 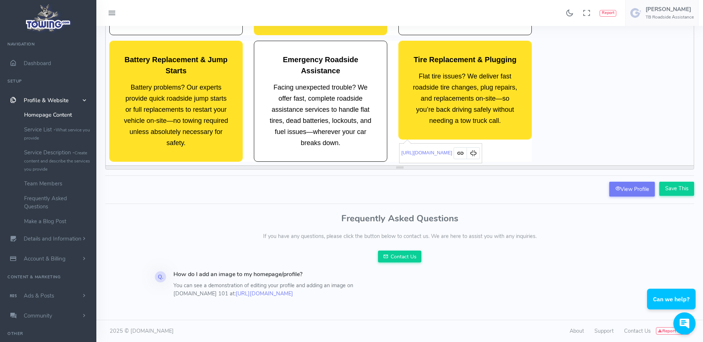 What do you see at coordinates (321, 115) in the screenshot?
I see `div: Facing unexpected trouble? We offer fast, complete roadside assistance services to handle flat ti...` at bounding box center [321, 115].